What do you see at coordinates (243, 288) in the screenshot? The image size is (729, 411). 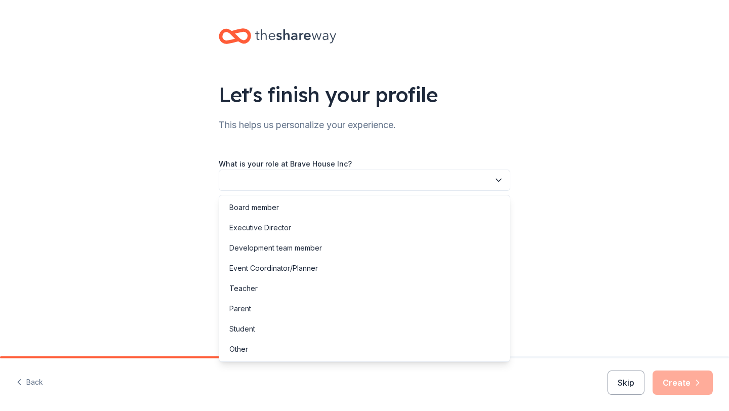 I see `div: Teacher` at bounding box center [243, 288].